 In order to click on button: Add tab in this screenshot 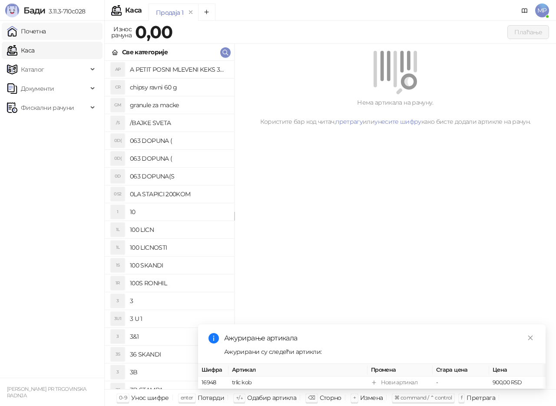, I will do `click(207, 12)`.